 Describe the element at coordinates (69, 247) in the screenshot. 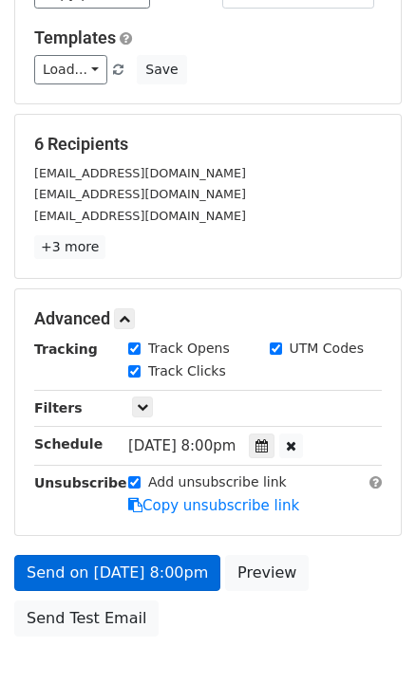

I see `a: +3 more` at that location.